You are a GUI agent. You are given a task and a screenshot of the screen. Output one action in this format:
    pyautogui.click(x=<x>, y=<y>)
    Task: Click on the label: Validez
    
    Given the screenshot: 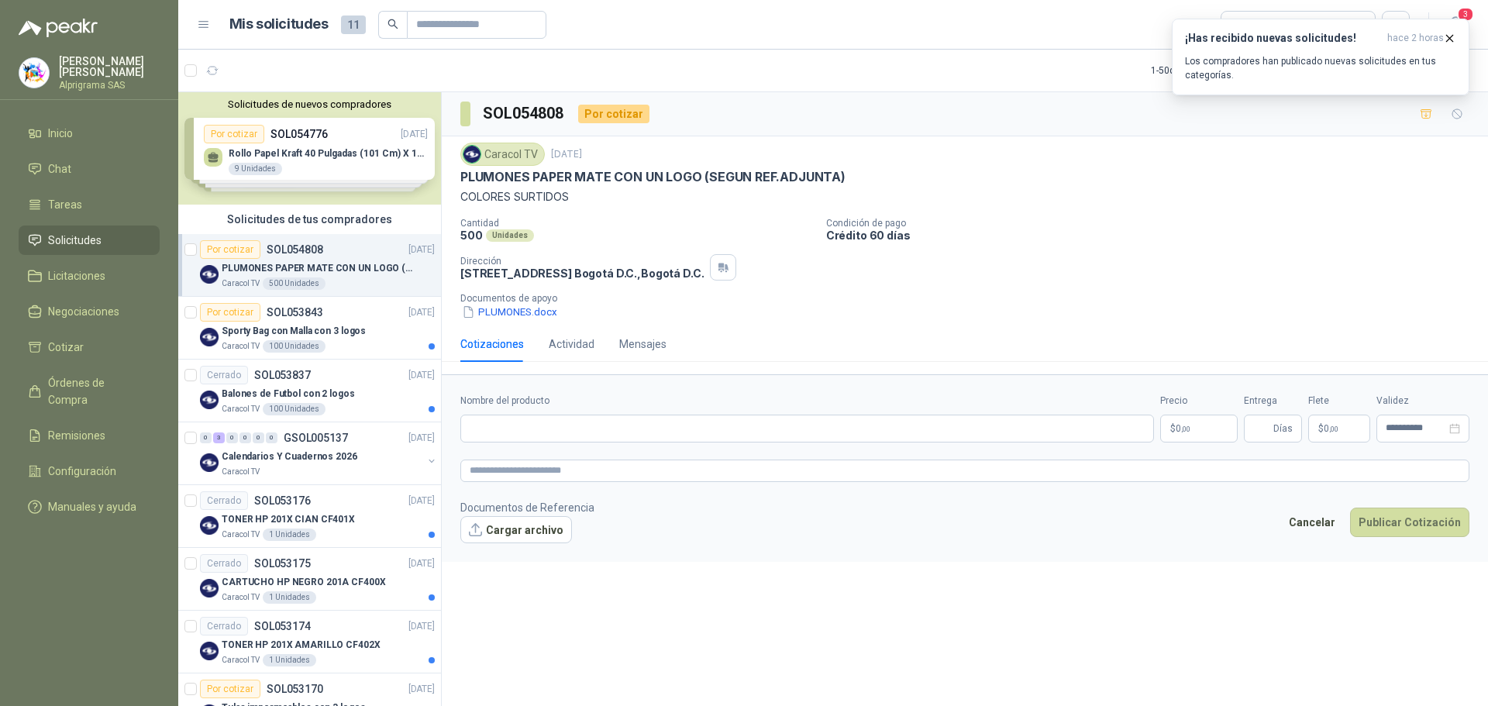 What is the action you would take?
    pyautogui.click(x=1423, y=401)
    